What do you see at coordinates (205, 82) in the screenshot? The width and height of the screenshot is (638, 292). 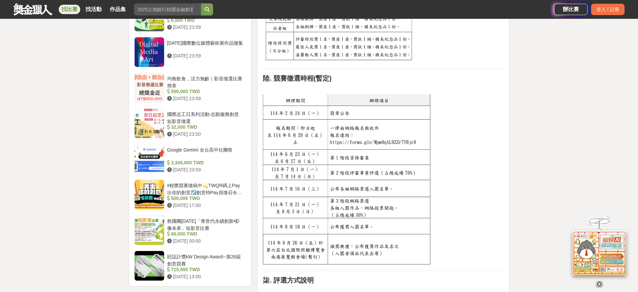 I see `div: 均衡飲食，活力無齡｜影音徵選比賽簡章` at bounding box center [205, 82].